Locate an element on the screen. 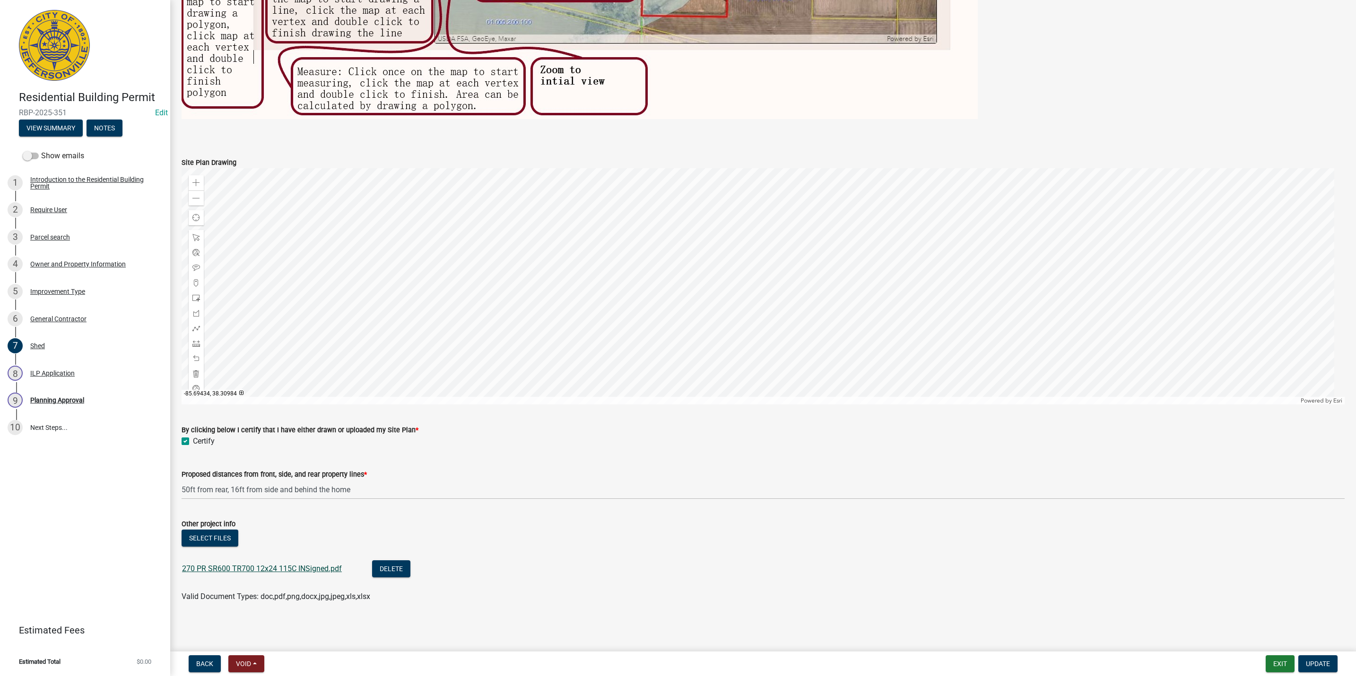  img: City of Jeffersonville, Indiana is located at coordinates (54, 45).